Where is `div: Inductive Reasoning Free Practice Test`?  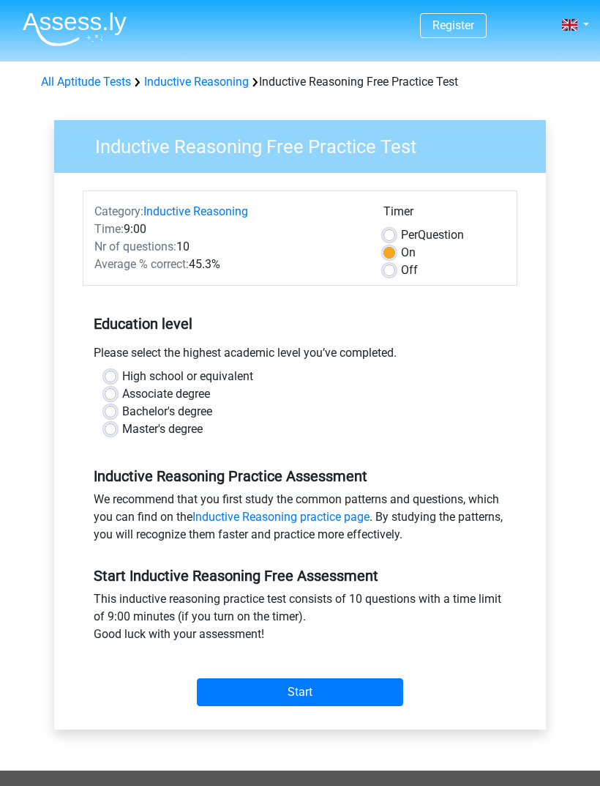
div: Inductive Reasoning Free Practice Test is located at coordinates (300, 82).